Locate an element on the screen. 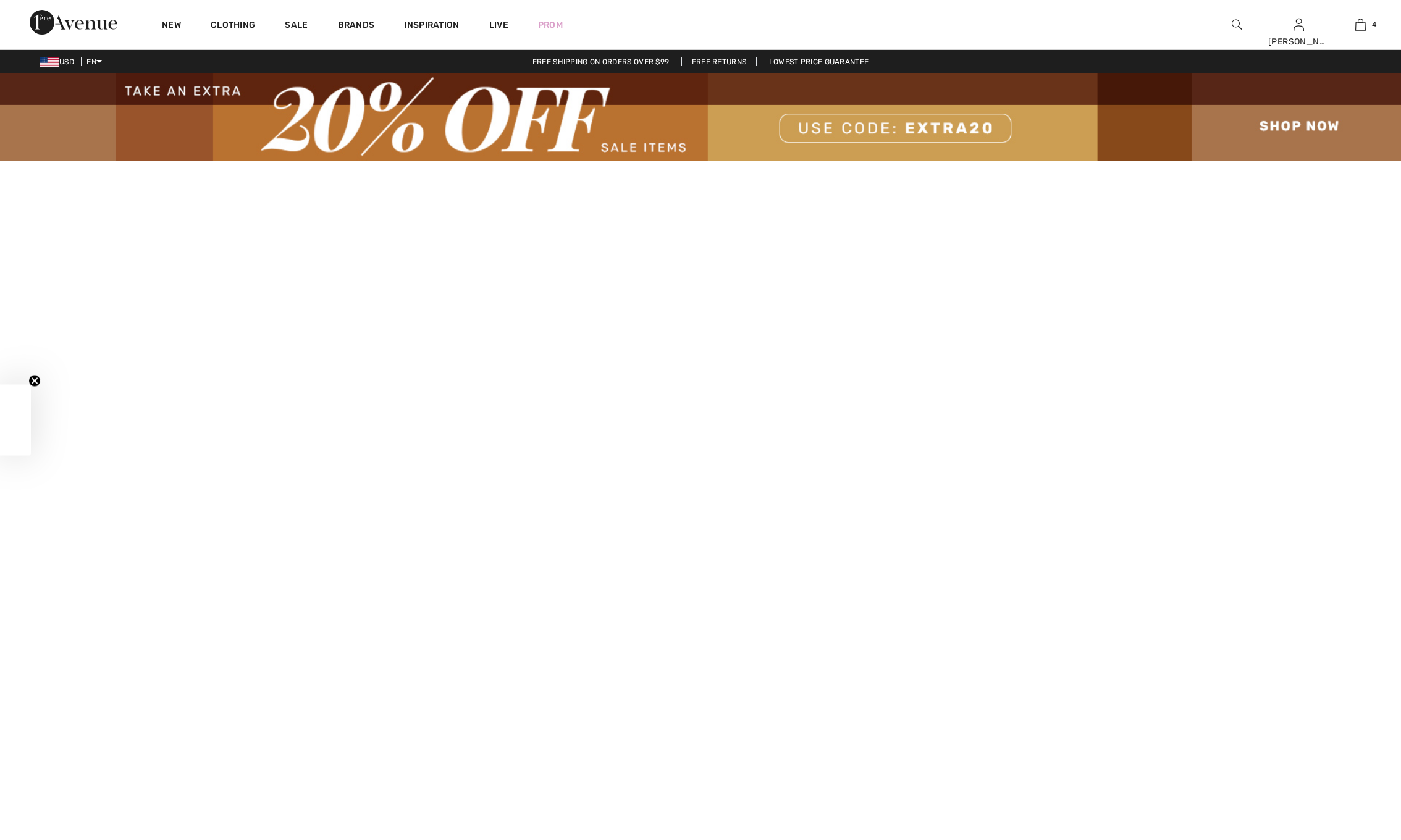 This screenshot has width=1401, height=840. a: Live is located at coordinates (498, 25).